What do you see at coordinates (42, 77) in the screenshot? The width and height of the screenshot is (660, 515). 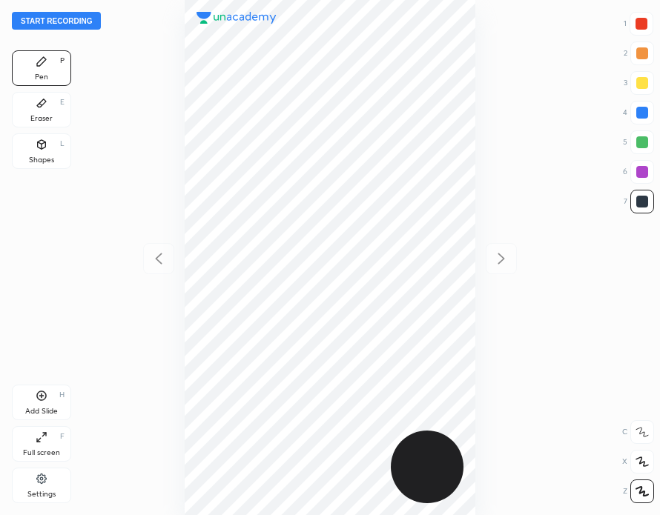 I see `div: Pen` at bounding box center [42, 77].